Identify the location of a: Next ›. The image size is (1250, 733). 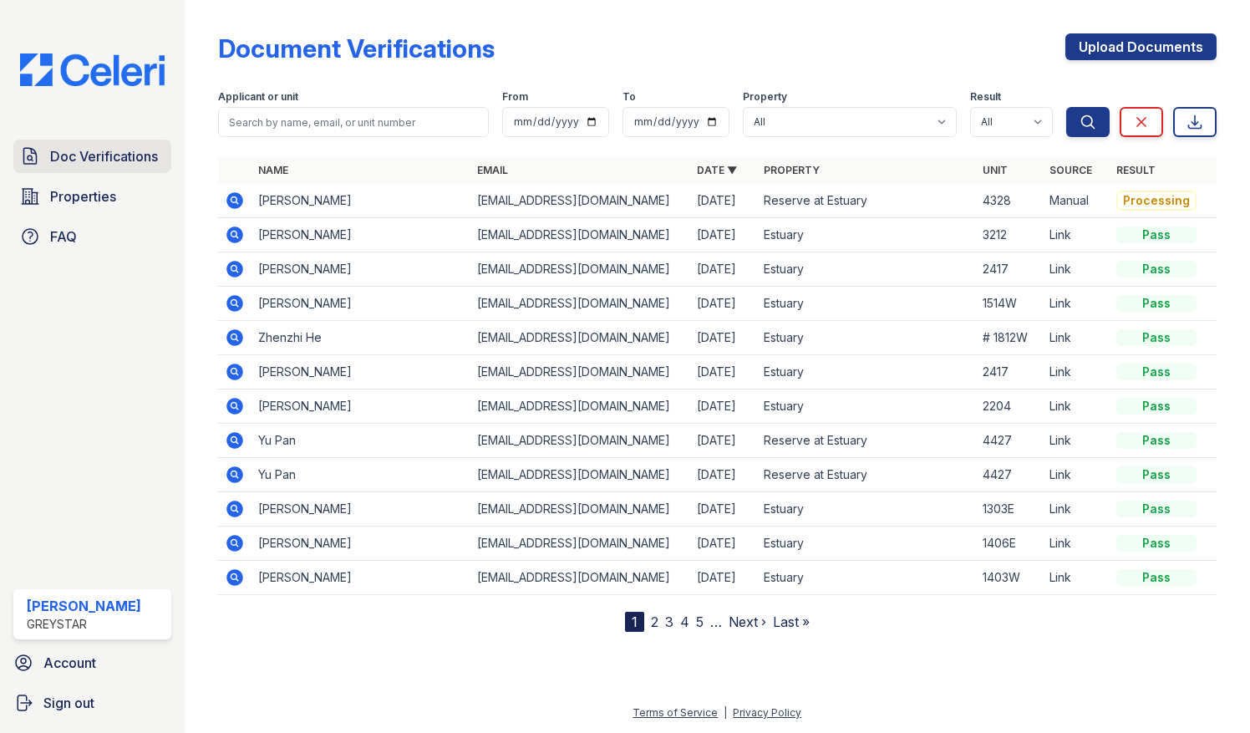
(747, 621).